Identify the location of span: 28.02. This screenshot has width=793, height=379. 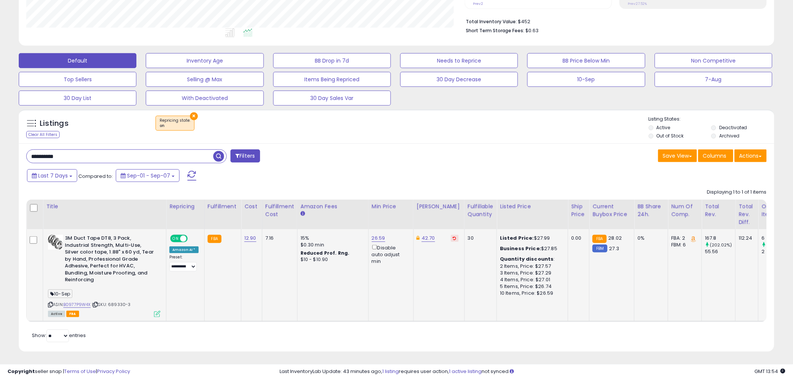
(616, 238).